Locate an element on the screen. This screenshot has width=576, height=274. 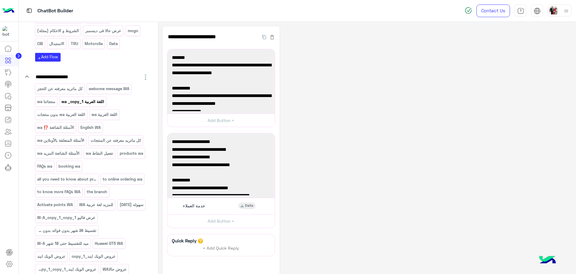
button: addAdd Flow is located at coordinates (48, 57).